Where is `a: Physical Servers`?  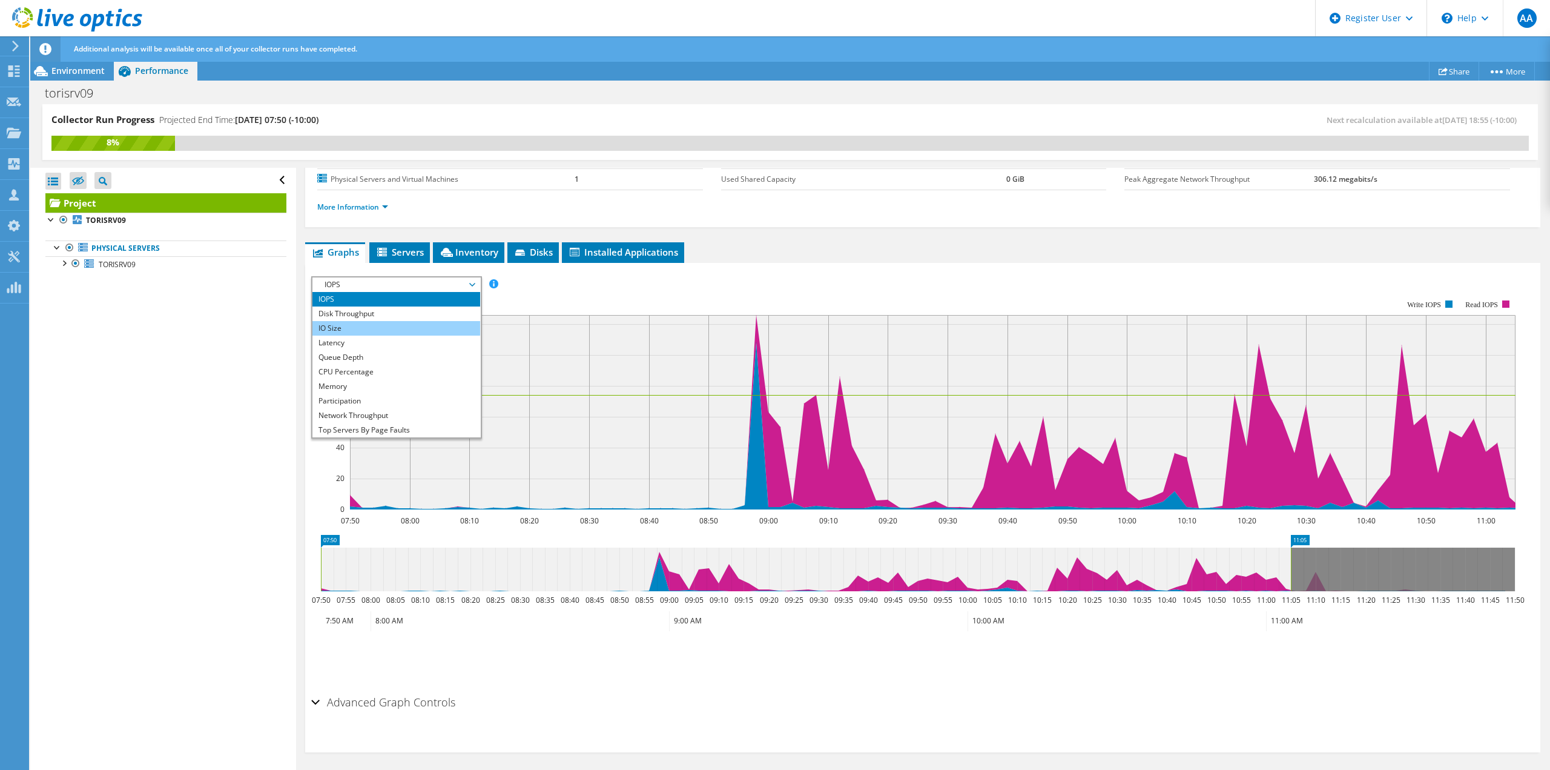
a: Physical Servers is located at coordinates (166, 248).